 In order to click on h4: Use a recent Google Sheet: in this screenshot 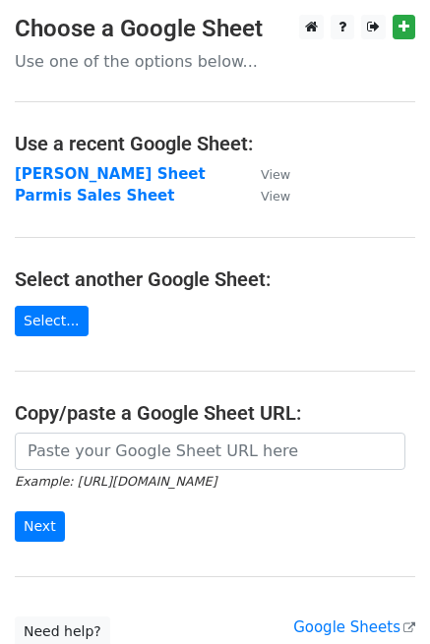, I will do `click(214, 144)`.